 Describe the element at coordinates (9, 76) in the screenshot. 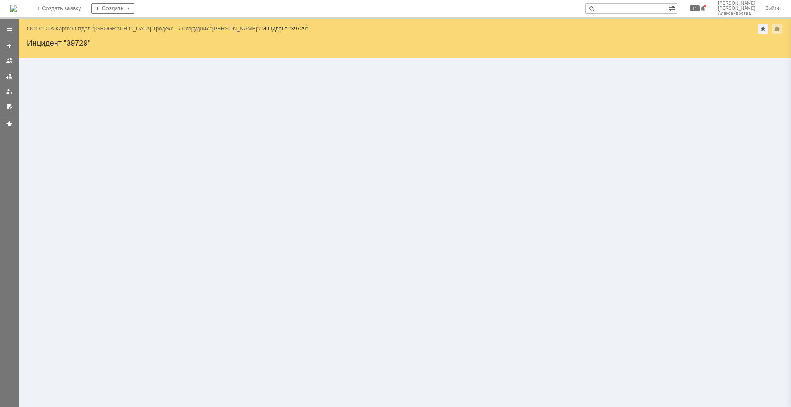

I see `a: Заявки в моей ответственности` at that location.